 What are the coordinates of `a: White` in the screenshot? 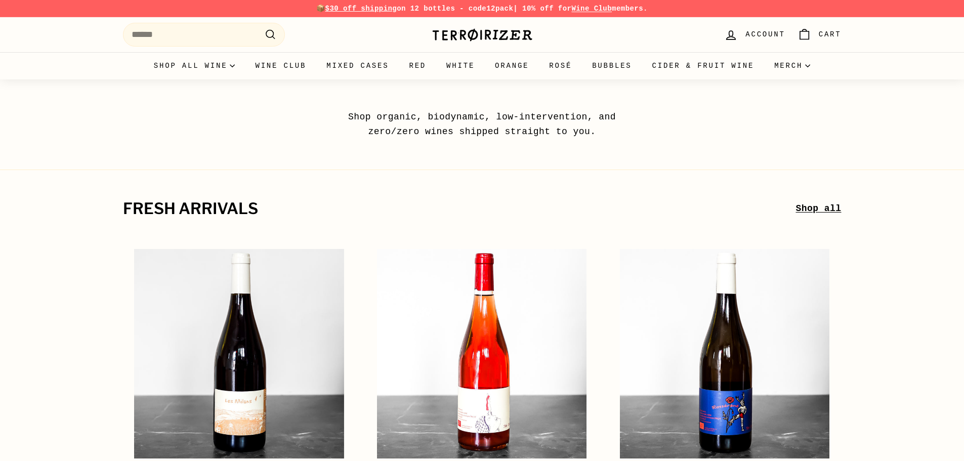 It's located at (460, 66).